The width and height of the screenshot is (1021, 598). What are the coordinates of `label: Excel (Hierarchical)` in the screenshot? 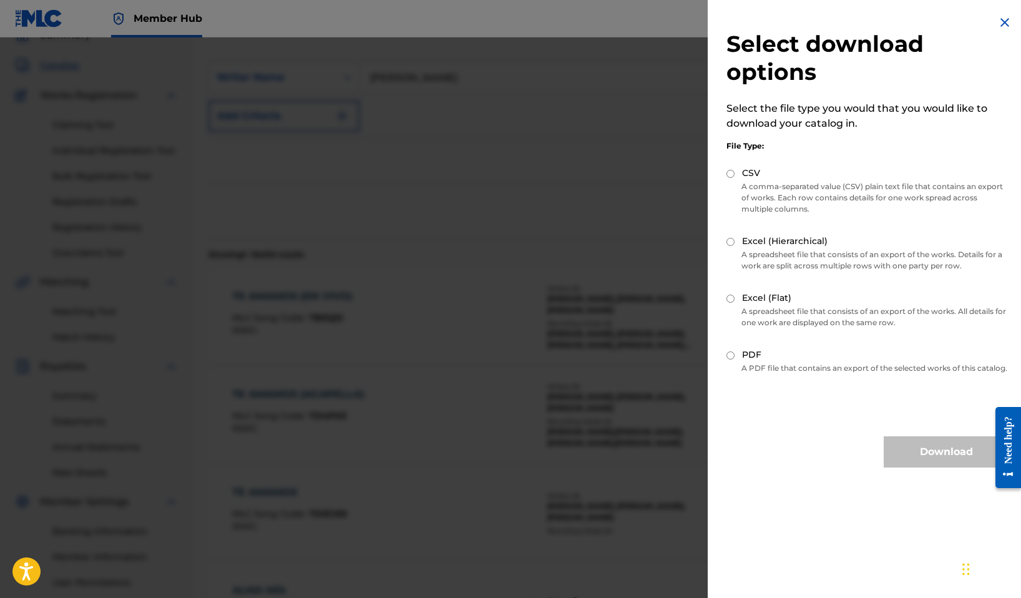 It's located at (784, 241).